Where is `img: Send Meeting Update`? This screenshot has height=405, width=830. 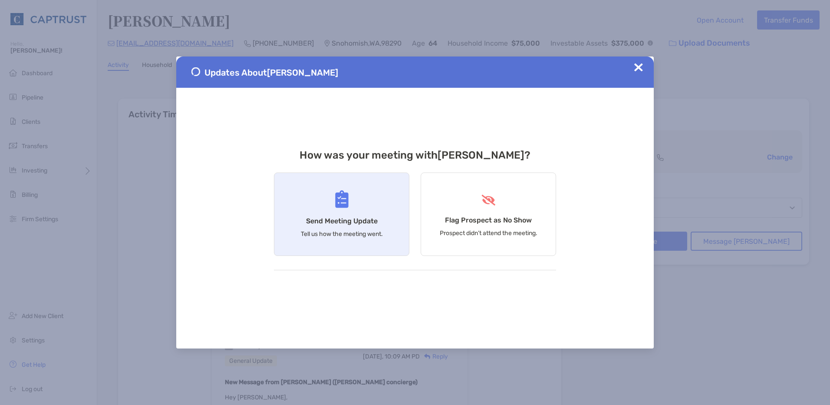
img: Send Meeting Update is located at coordinates (342, 199).